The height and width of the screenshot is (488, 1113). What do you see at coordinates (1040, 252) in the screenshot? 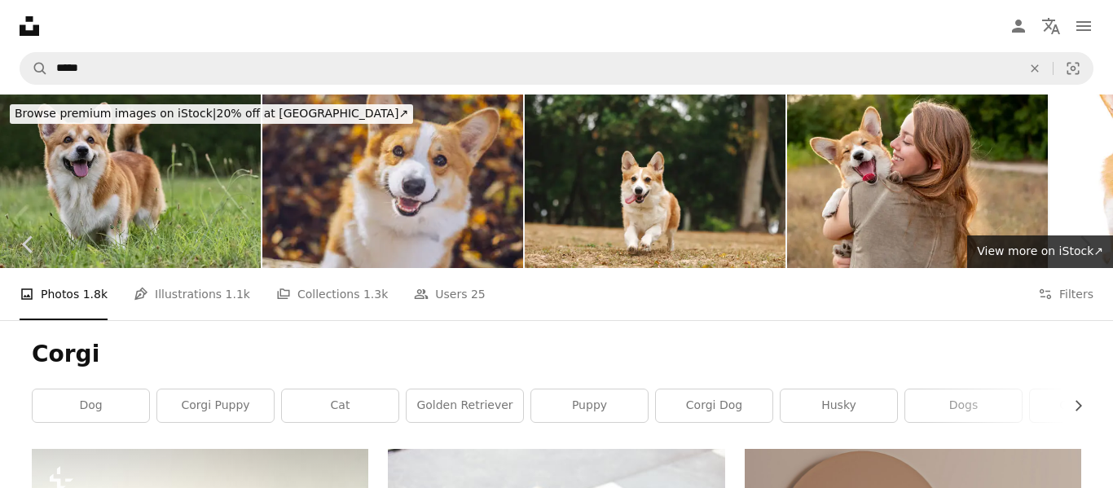
I see `a: View more on iStock↗` at bounding box center [1040, 252].